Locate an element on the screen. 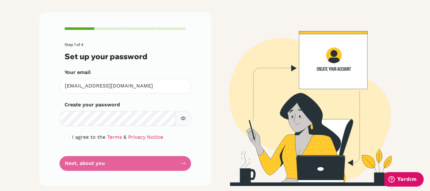 The image size is (430, 191). a: Terms is located at coordinates (114, 137).